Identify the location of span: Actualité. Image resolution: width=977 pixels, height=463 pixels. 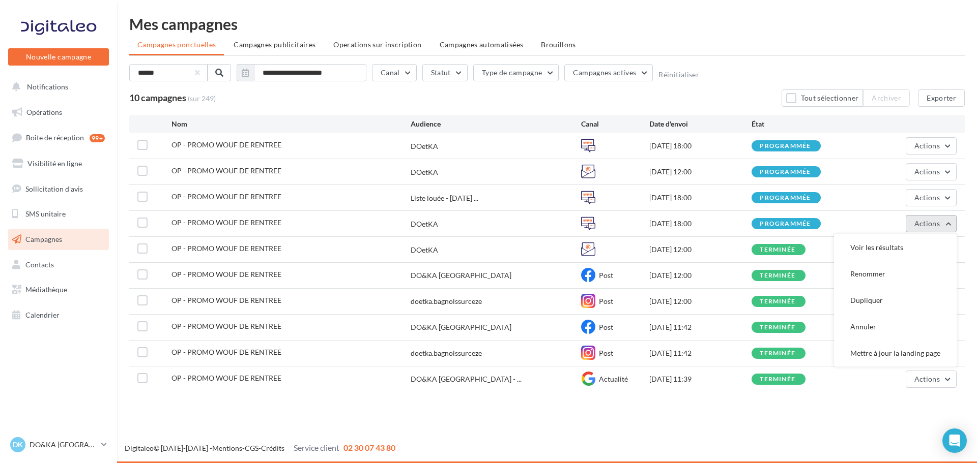
(613, 379).